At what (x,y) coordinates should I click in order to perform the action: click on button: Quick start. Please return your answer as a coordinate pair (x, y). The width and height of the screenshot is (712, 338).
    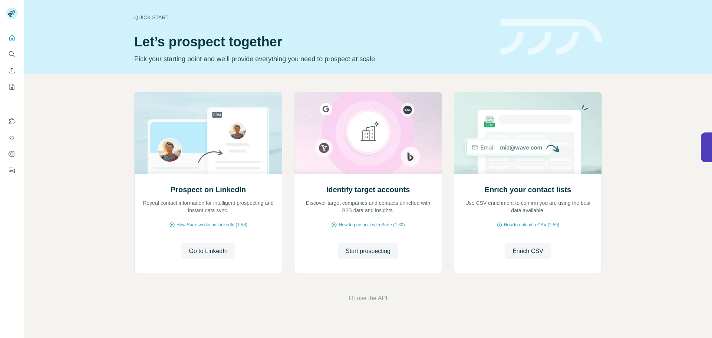
    Looking at the image, I should click on (12, 38).